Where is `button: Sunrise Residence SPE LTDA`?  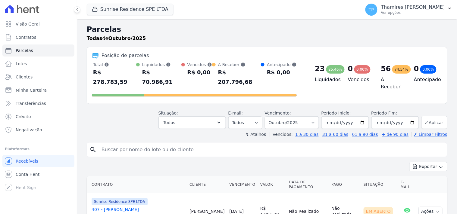 button: Sunrise Residence SPE LTDA is located at coordinates (130, 9).